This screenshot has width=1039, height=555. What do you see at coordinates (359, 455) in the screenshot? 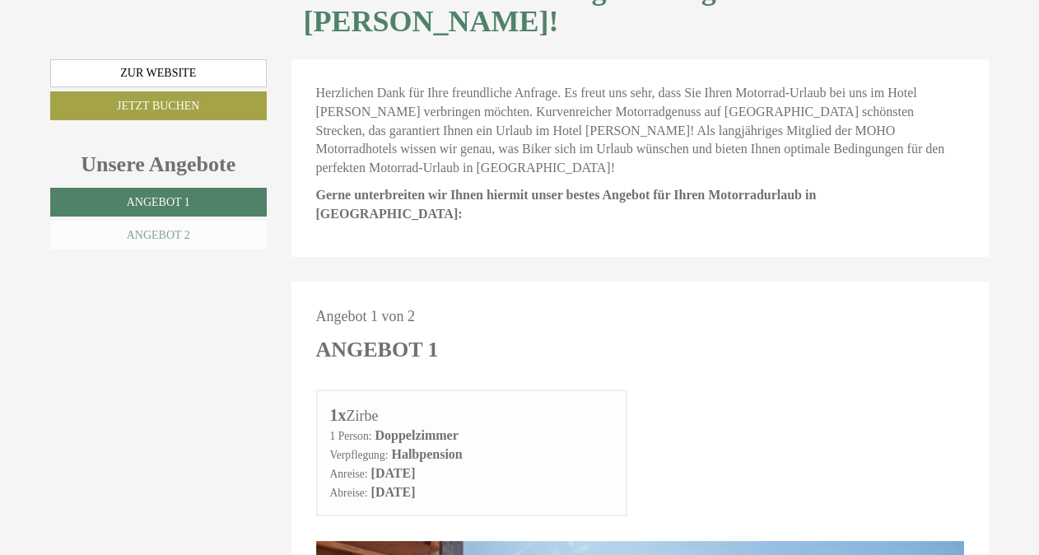
I see `small: Verpflegung:` at bounding box center [359, 455].